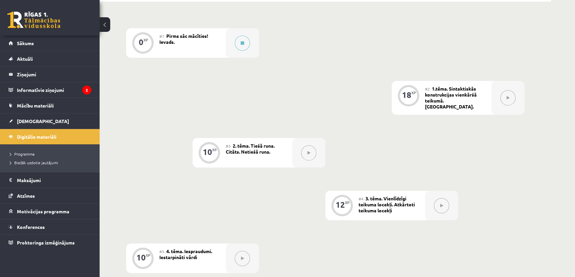  What do you see at coordinates (26, 196) in the screenshot?
I see `span: Atzīmes` at bounding box center [26, 196].